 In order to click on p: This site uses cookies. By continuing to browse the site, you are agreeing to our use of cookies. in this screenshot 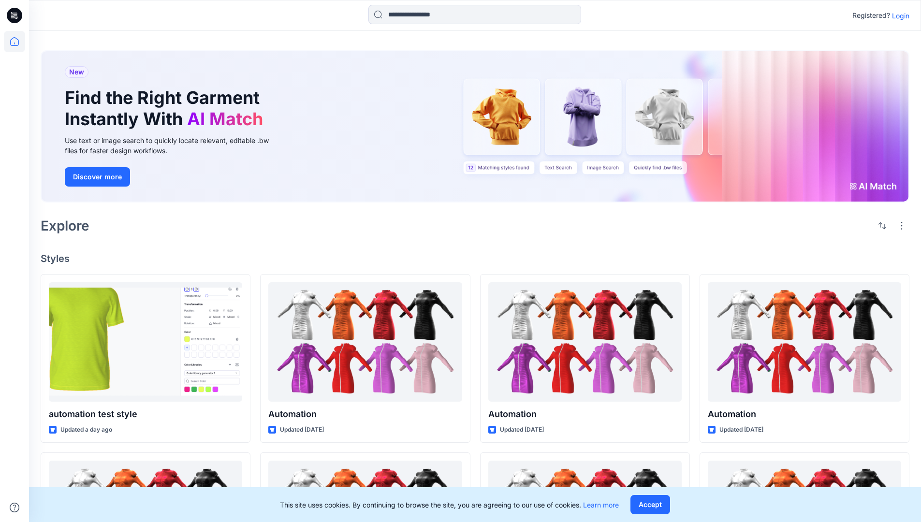, I will do `click(449, 505)`.